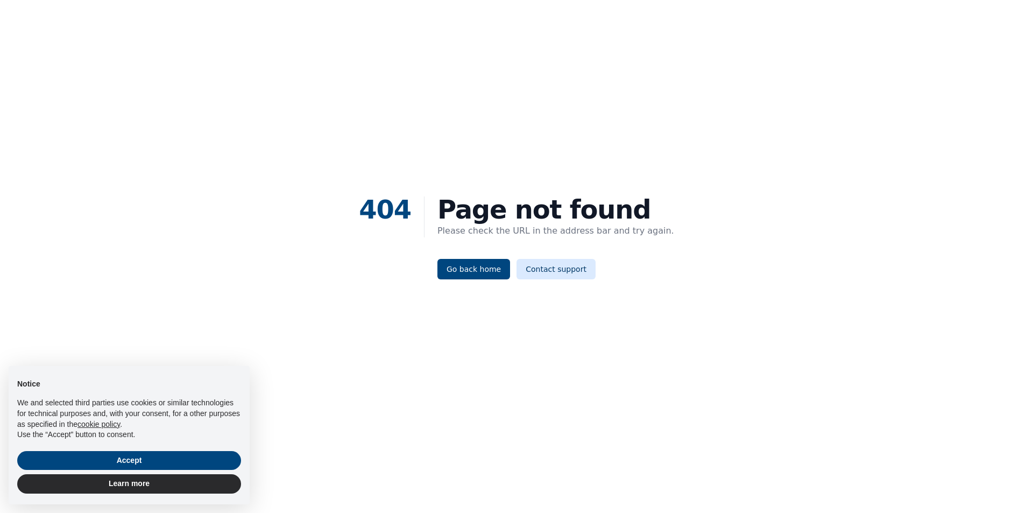 The width and height of the screenshot is (1033, 513). What do you see at coordinates (556, 209) in the screenshot?
I see `h1: Page not found` at bounding box center [556, 209].